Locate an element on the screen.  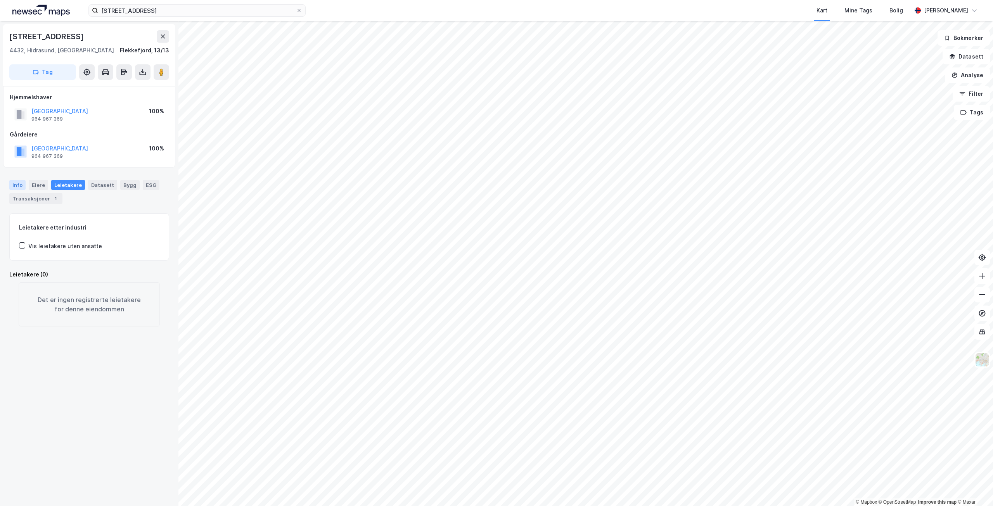
button: Filter is located at coordinates (971, 94).